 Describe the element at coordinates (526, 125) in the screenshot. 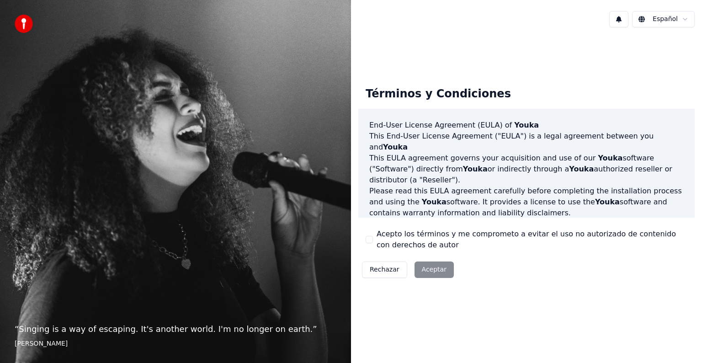

I see `h3: End-User License Agreement (EULA) of` at that location.